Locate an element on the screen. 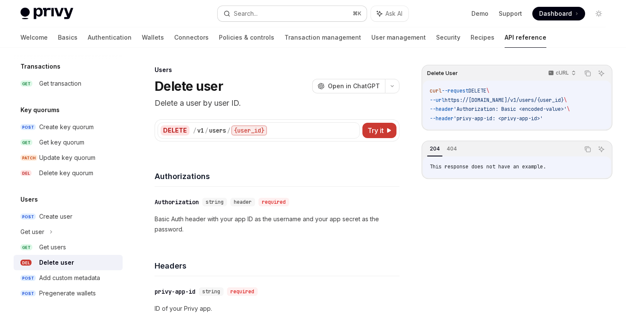 The height and width of the screenshot is (318, 626). button: cURL is located at coordinates (561, 73).